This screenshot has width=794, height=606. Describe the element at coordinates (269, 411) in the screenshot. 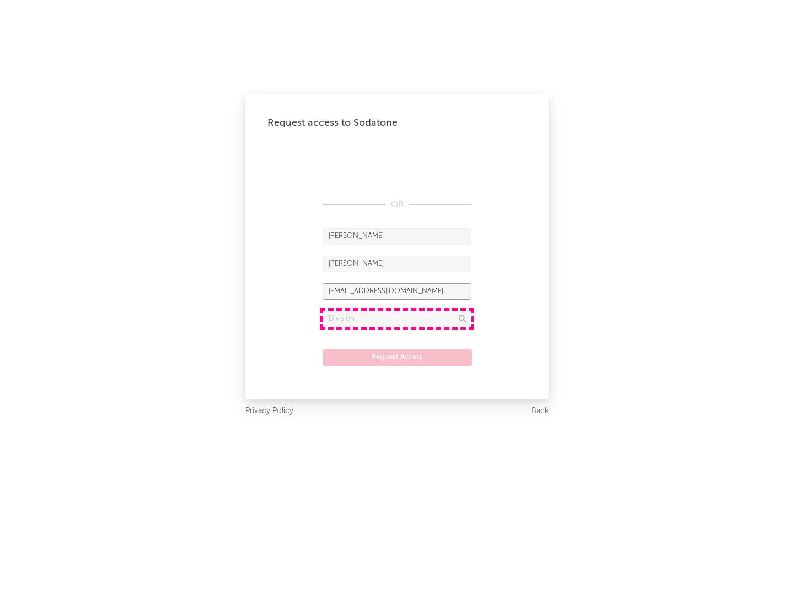

I see `a: Privacy Policy` at that location.